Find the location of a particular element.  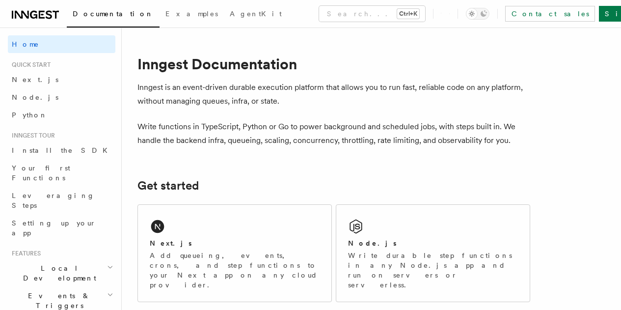

span: Leveraging Steps is located at coordinates (53, 200).